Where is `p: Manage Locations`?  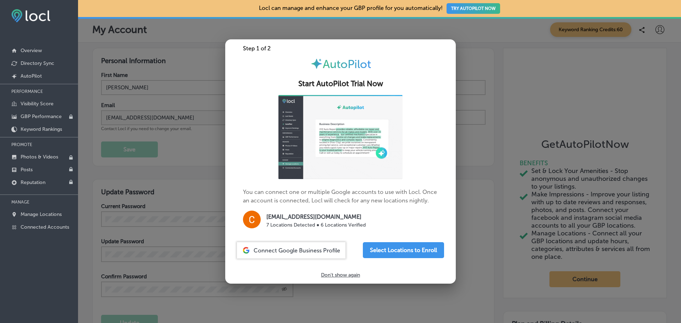
p: Manage Locations is located at coordinates (41, 214).